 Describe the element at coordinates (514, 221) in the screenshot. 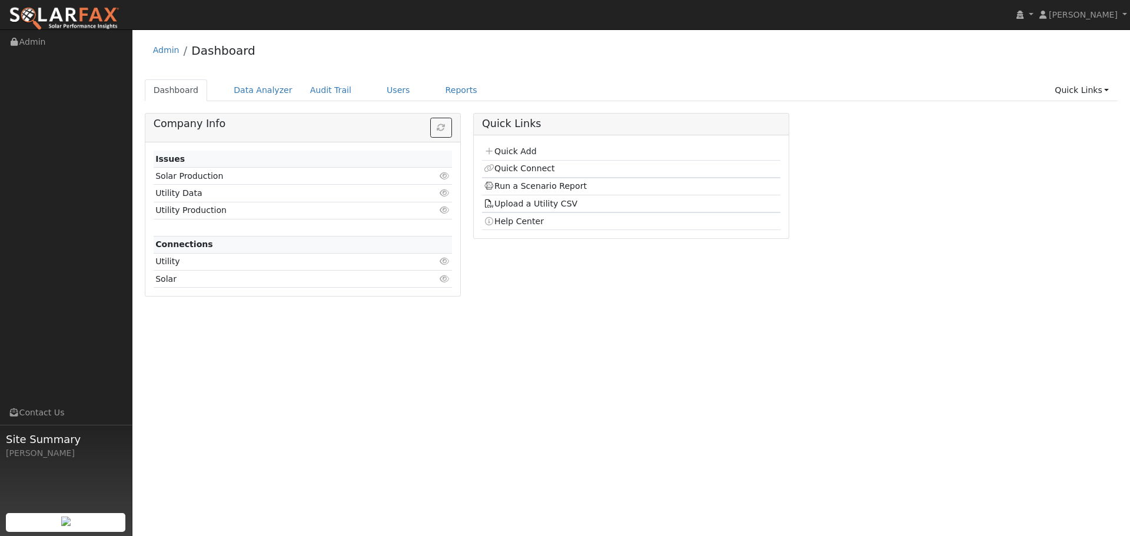

I see `a: Help Center` at that location.